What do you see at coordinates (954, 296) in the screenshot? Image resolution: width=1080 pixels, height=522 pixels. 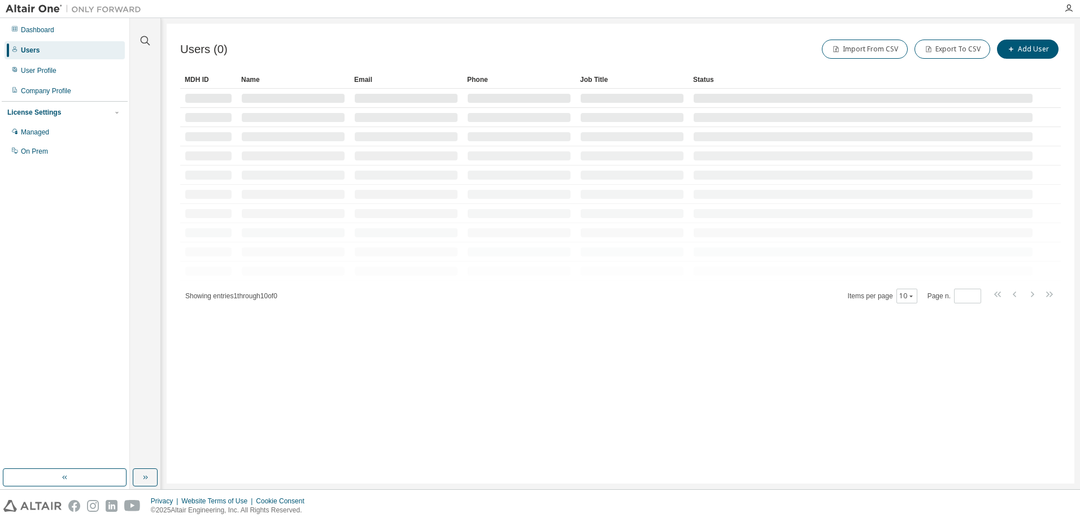 I see `span: Page n.` at bounding box center [954, 296].